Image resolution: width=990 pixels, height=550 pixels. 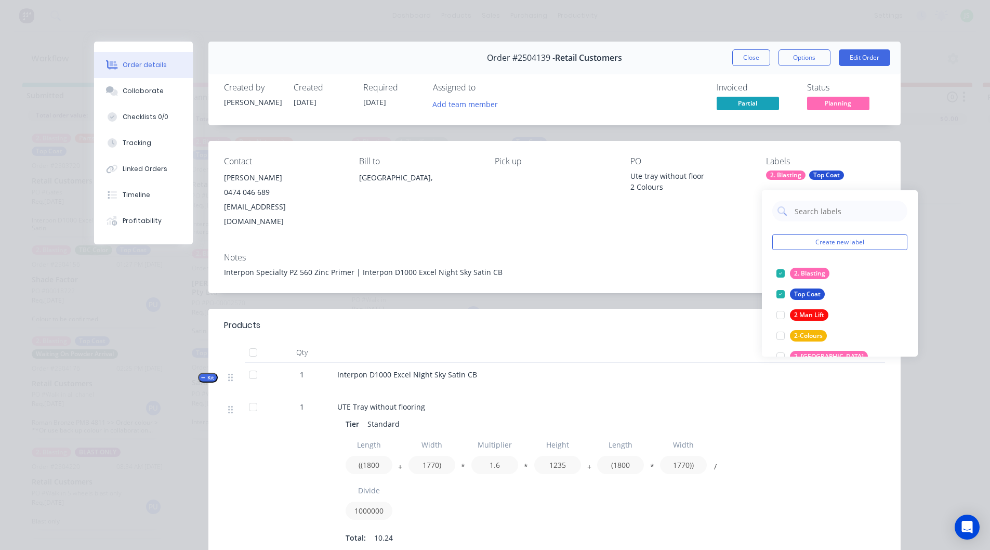 I want to click on div: PO, so click(x=689, y=161).